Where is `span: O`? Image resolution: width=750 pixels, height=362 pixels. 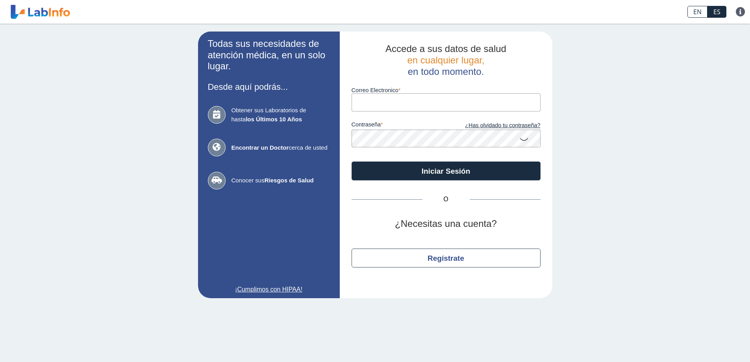 span: O is located at coordinates (446, 199).